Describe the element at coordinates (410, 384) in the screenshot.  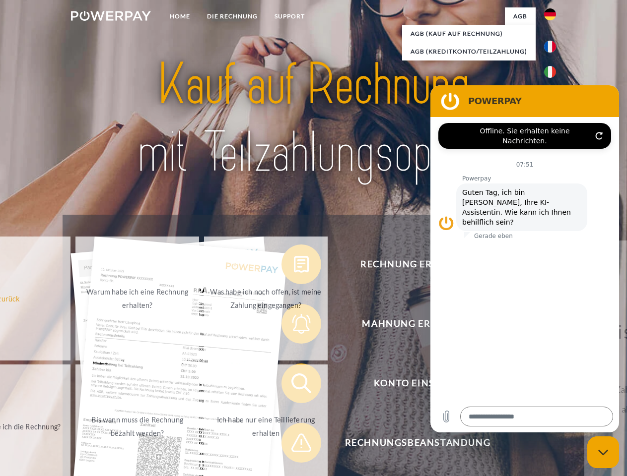
I see `a: Konto einsehen` at that location.